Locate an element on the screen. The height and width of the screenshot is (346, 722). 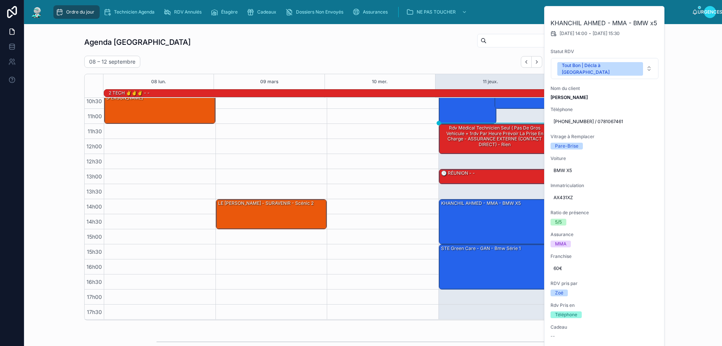
font: Statut RDV is located at coordinates (562, 51).